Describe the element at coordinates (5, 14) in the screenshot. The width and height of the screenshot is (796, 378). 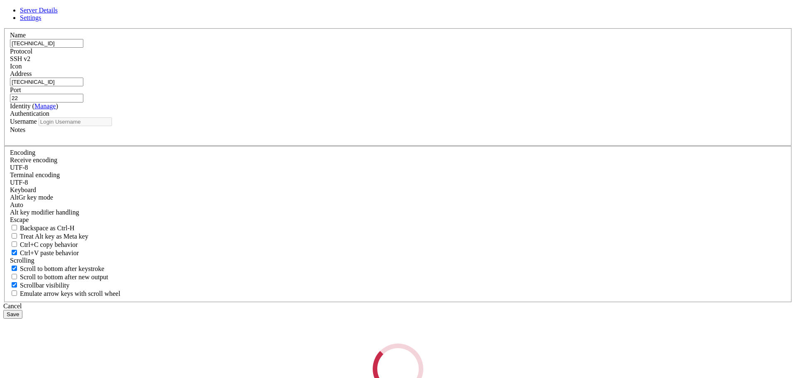
I see `div: (0, 1)` at that location.